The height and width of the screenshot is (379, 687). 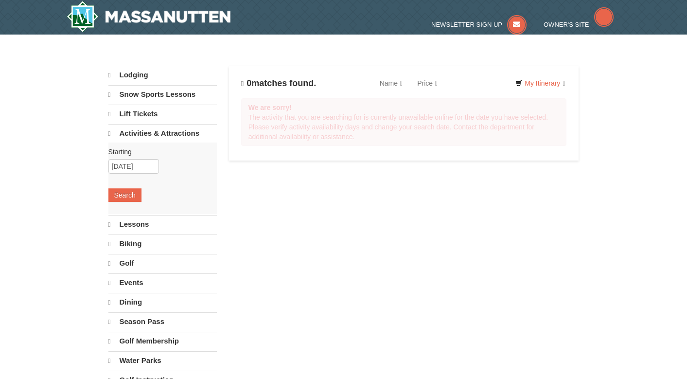 I want to click on a: Golf Membership, so click(x=162, y=341).